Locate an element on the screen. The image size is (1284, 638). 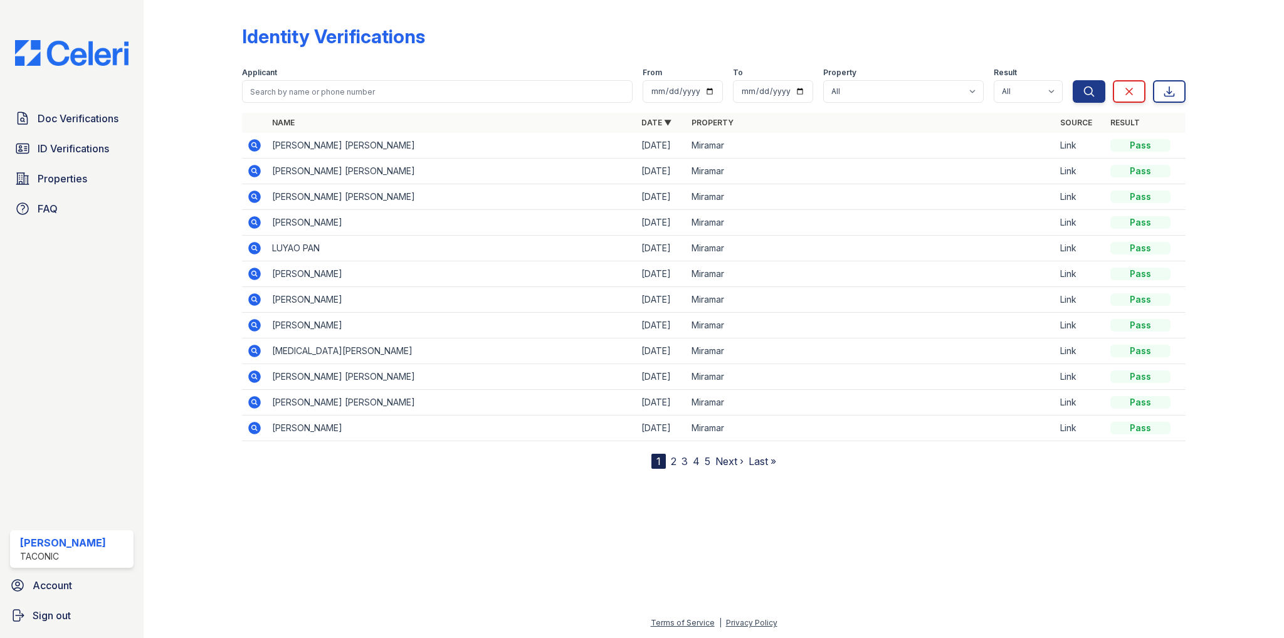
label: To is located at coordinates (738, 73).